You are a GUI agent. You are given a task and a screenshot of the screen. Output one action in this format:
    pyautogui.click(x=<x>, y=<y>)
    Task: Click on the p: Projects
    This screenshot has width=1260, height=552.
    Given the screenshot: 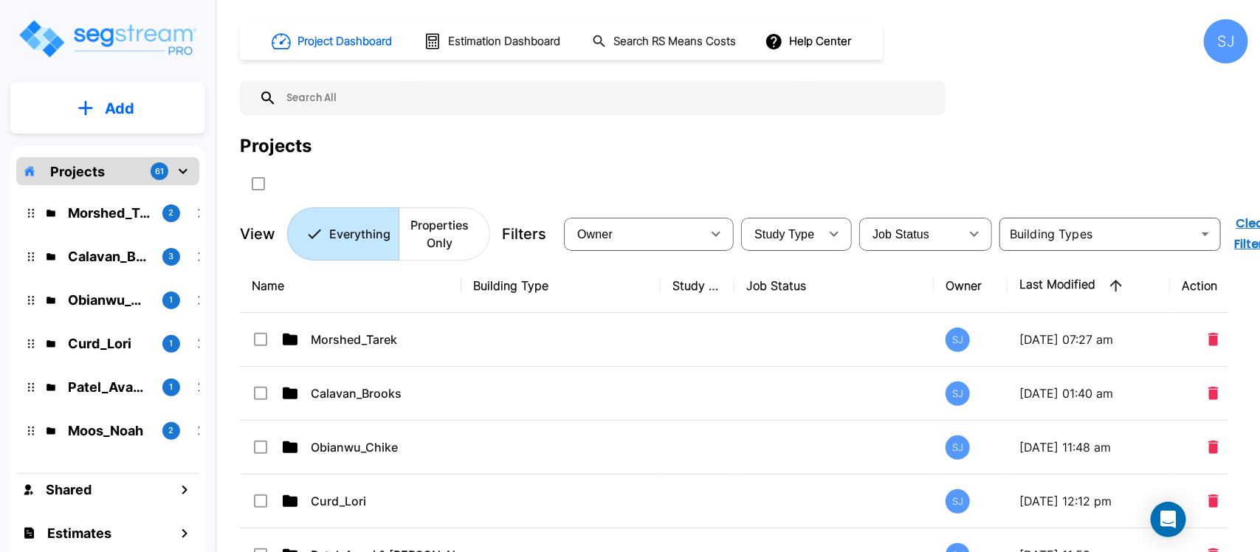 What is the action you would take?
    pyautogui.click(x=78, y=171)
    